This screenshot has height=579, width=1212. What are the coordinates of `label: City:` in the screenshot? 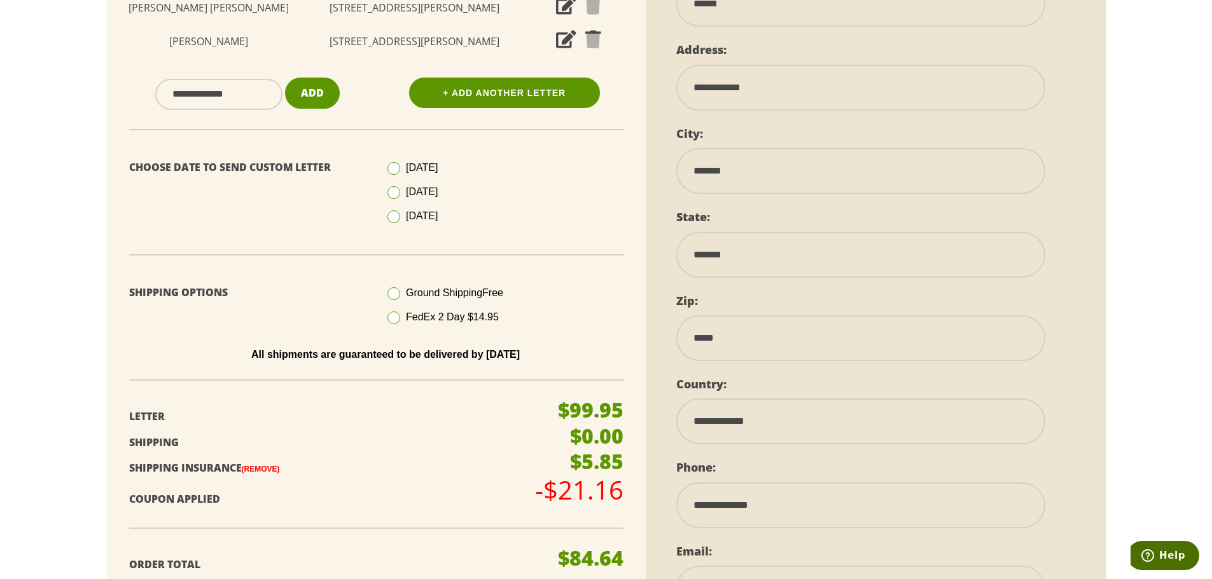 It's located at (689, 134).